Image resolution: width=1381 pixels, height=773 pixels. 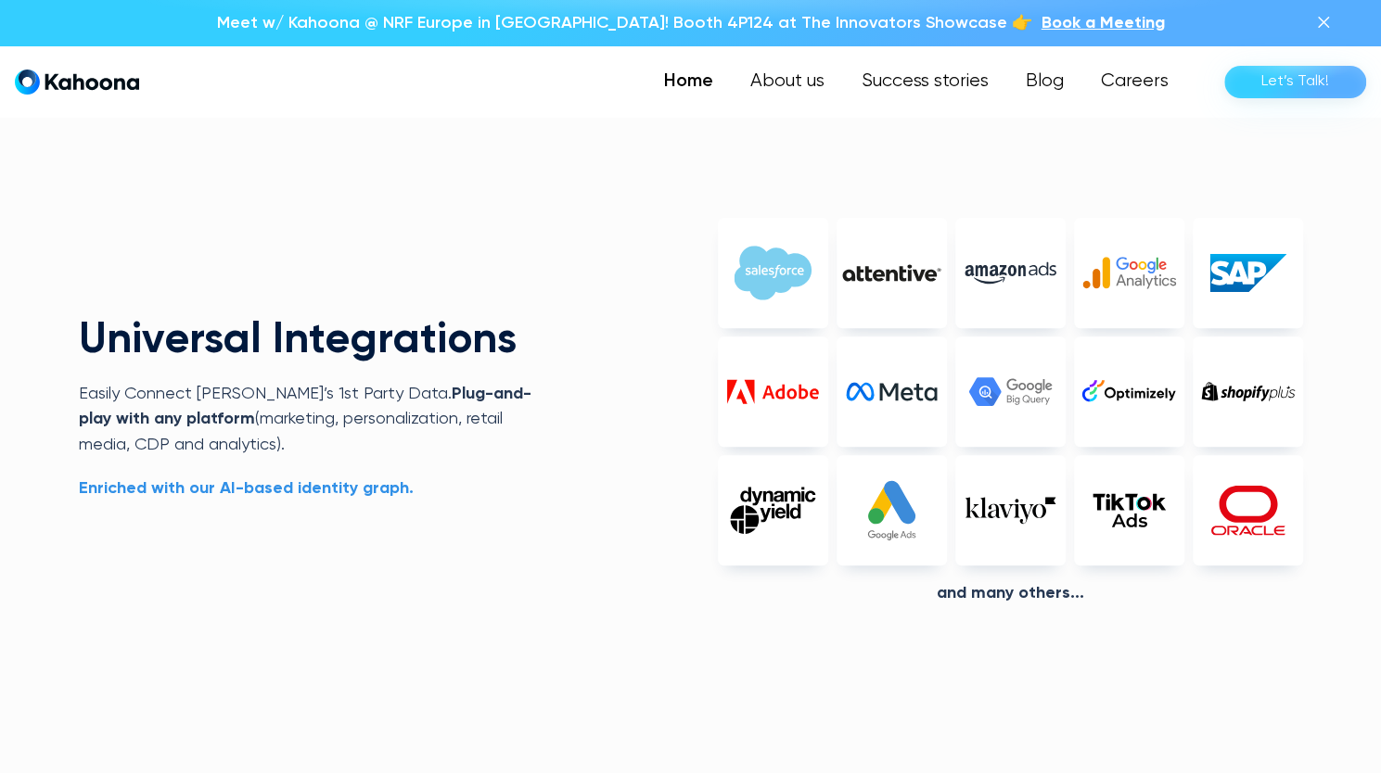 I want to click on a: home, so click(x=77, y=82).